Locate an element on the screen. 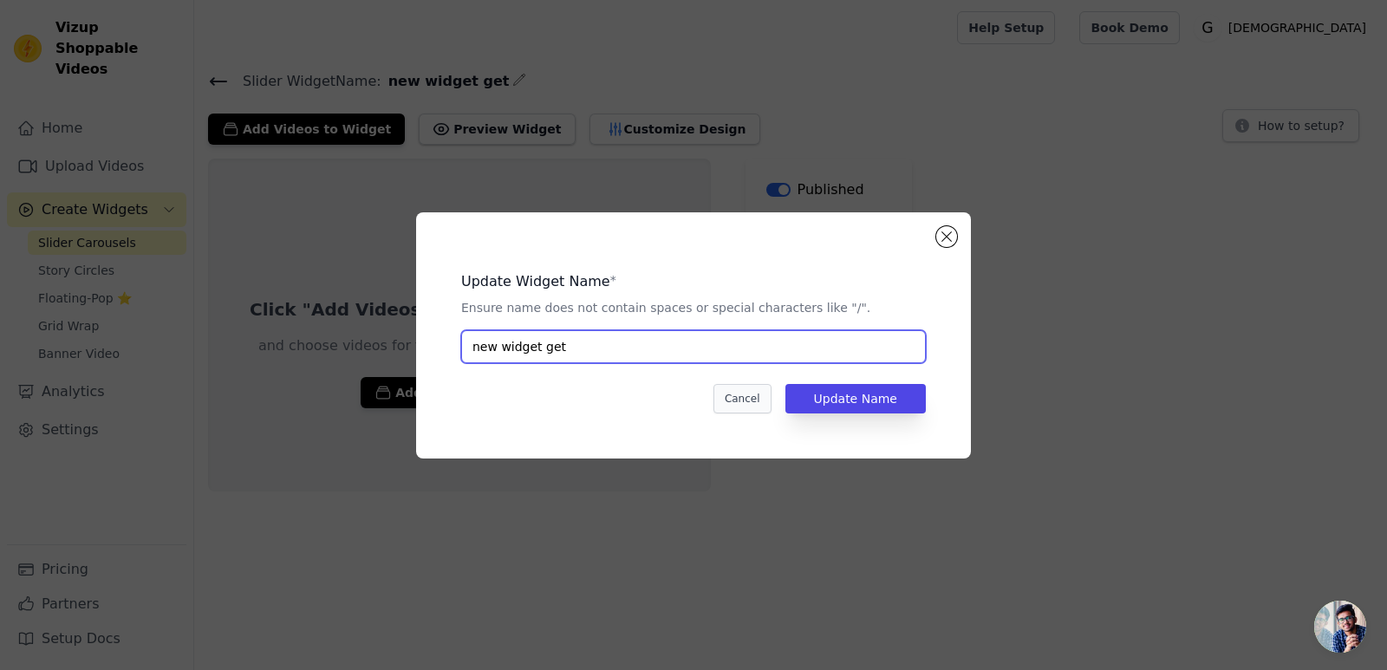 The width and height of the screenshot is (1387, 670). a: Open chat is located at coordinates (1340, 627).